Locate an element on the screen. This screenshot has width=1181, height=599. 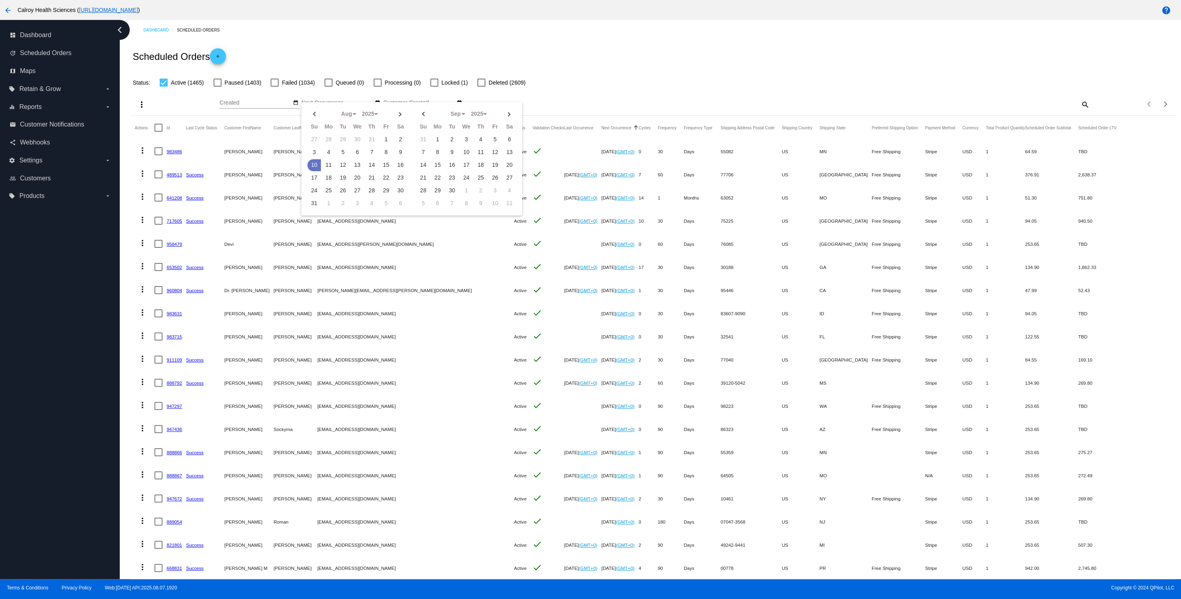
a: 641208 is located at coordinates (174, 198).